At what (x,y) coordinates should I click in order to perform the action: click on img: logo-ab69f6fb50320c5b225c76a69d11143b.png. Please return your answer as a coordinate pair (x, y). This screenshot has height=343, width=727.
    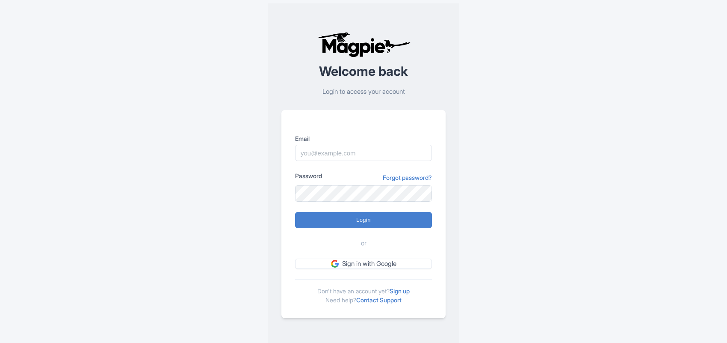
    Looking at the image, I should click on (363, 44).